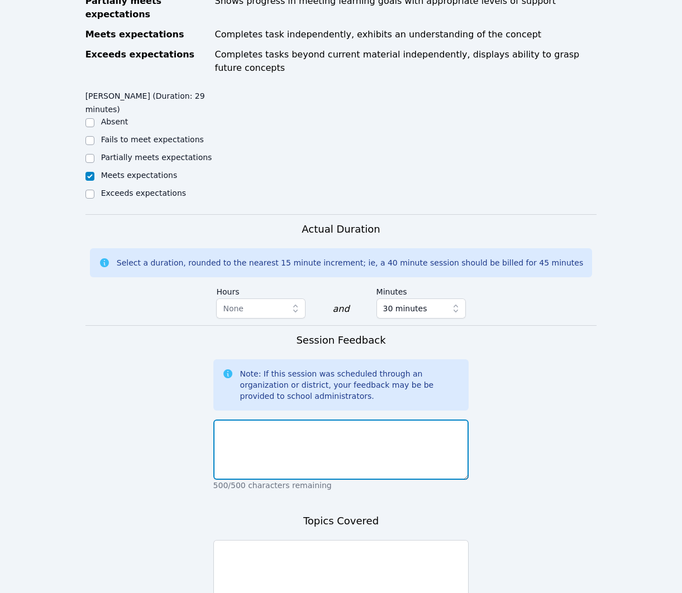 The image size is (682, 593). Describe the element at coordinates (147, 61) in the screenshot. I see `div: Exceeds expectations` at that location.